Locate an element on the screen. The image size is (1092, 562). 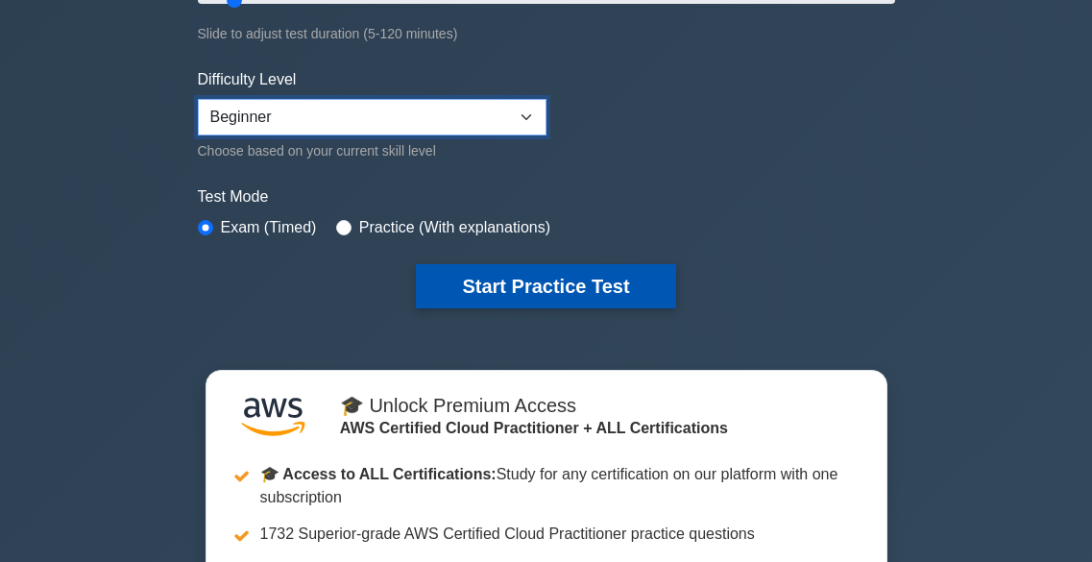
div: Choose based on your current skill level is located at coordinates (372, 151).